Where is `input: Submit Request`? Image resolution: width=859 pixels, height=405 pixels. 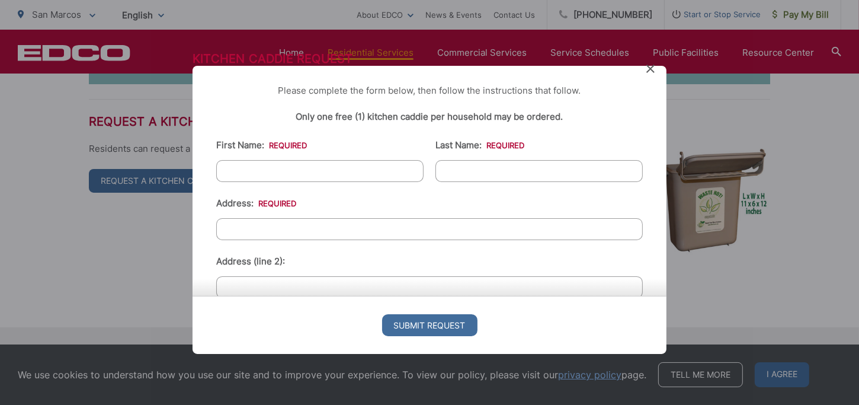
input: Submit Request is located at coordinates (430, 325).